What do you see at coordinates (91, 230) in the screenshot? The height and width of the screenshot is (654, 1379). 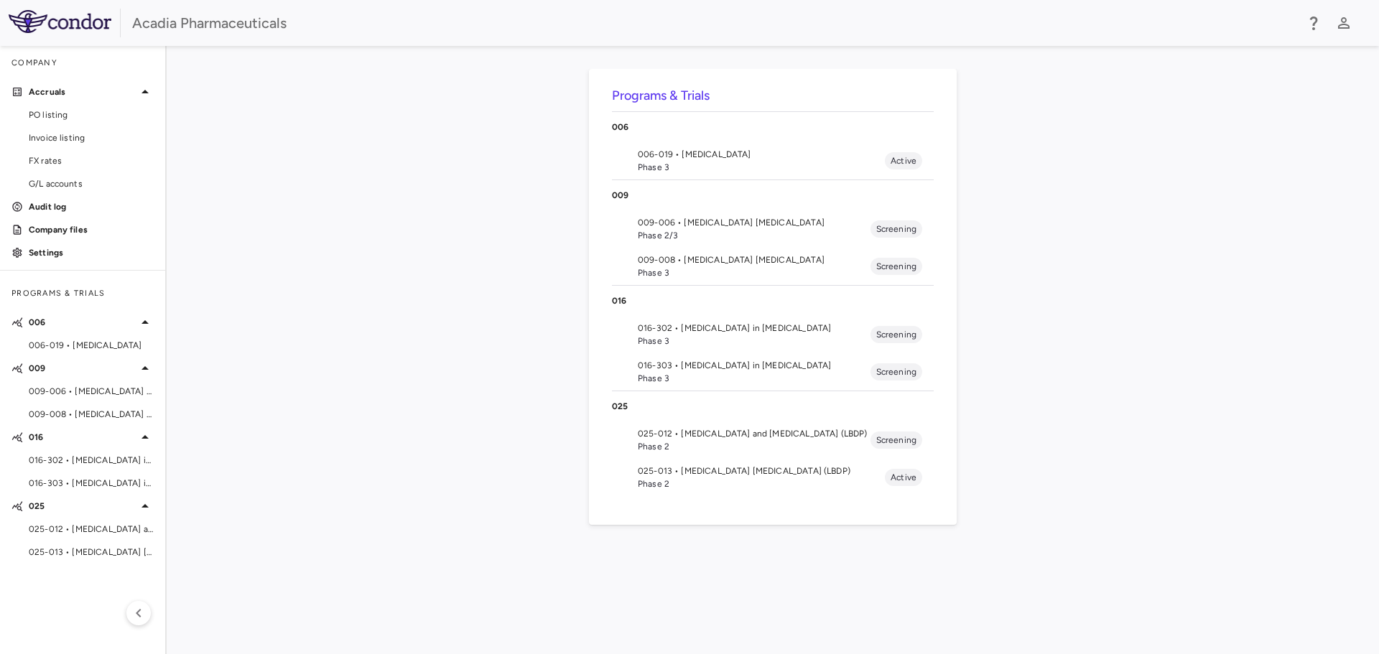 I see `p: Company files` at bounding box center [91, 230].